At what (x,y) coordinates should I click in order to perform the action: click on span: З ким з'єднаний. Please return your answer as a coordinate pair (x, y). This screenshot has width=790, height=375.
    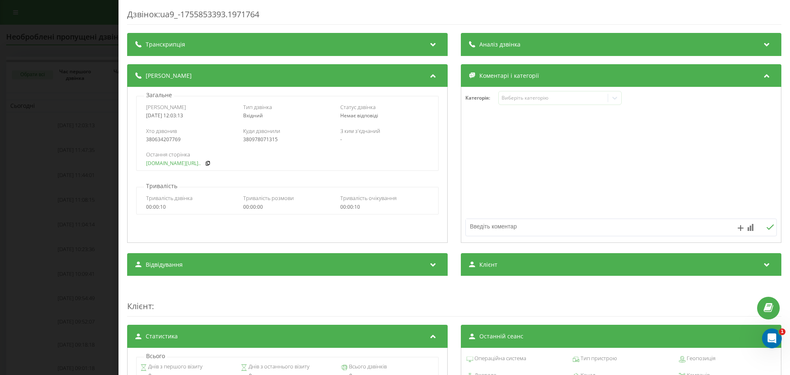
    Looking at the image, I should click on (360, 131).